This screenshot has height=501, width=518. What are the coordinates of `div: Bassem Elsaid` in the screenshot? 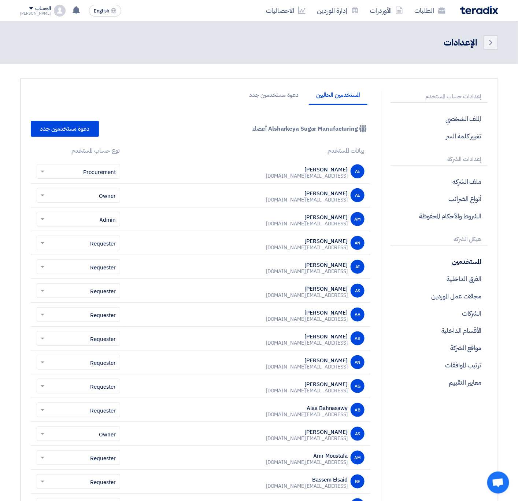 It's located at (307, 479).